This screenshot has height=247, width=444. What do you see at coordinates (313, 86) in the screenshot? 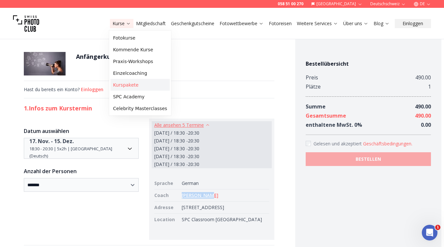
I see `div: Plätze` at bounding box center [313, 86].